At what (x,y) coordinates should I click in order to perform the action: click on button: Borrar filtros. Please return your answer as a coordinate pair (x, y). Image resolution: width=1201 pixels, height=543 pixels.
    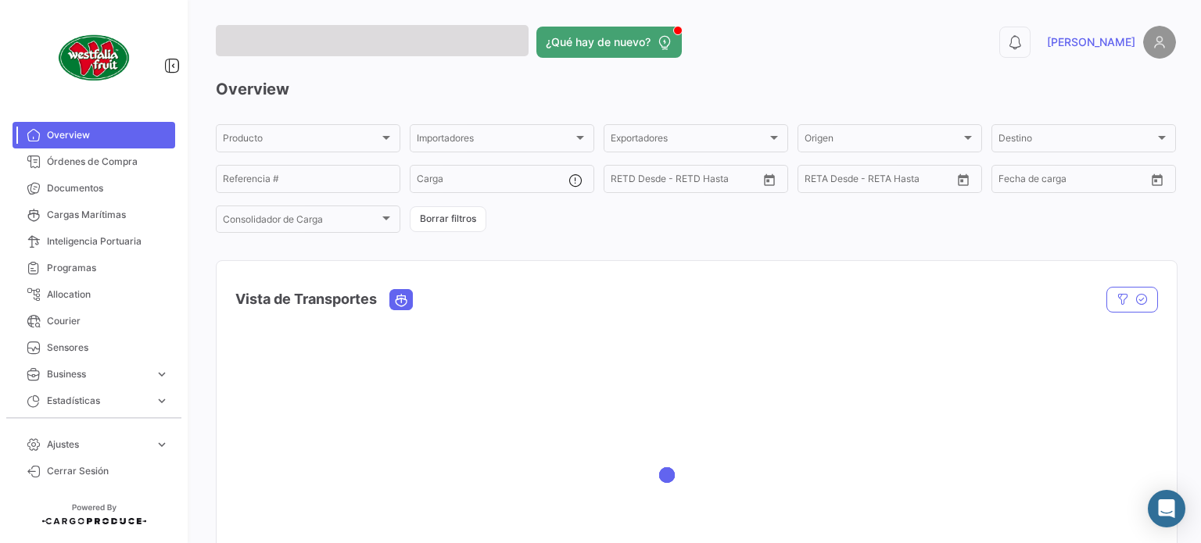
    Looking at the image, I should click on (448, 219).